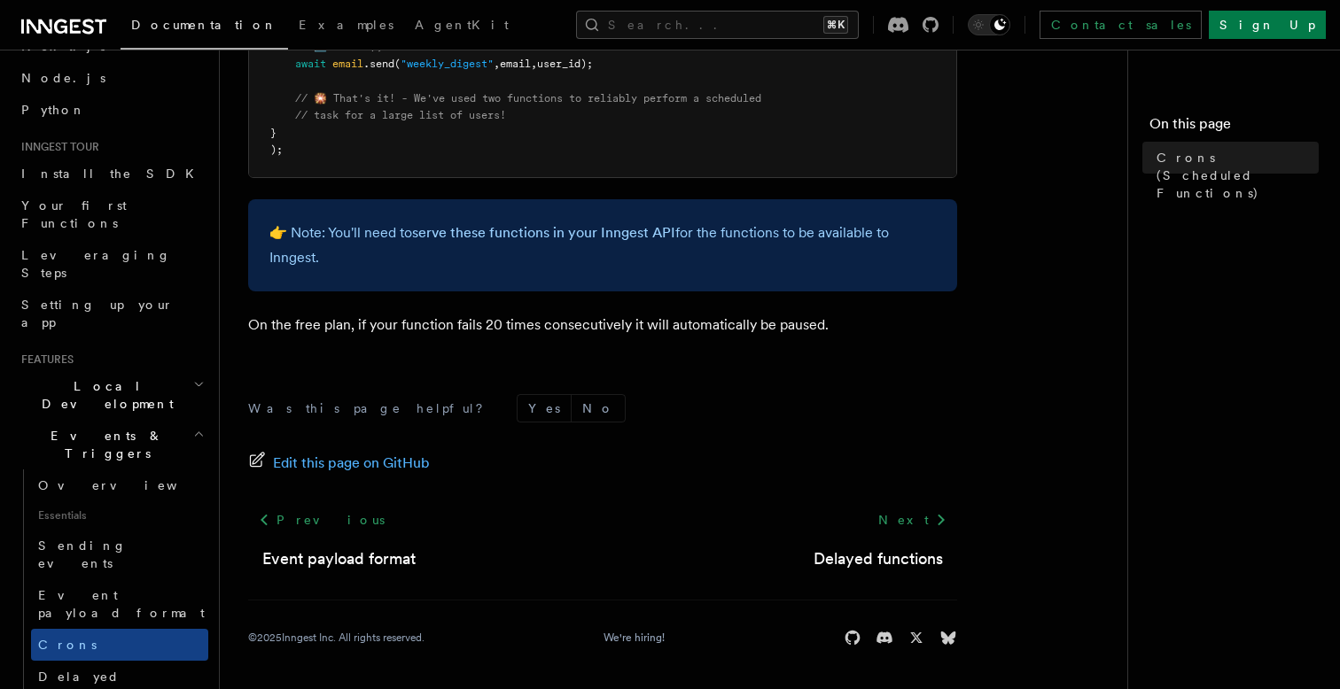 The image size is (1340, 689). What do you see at coordinates (603, 245) in the screenshot?
I see `p: 👉 Note: You'll need to for the functions to be available to Inngest.` at bounding box center [603, 245].